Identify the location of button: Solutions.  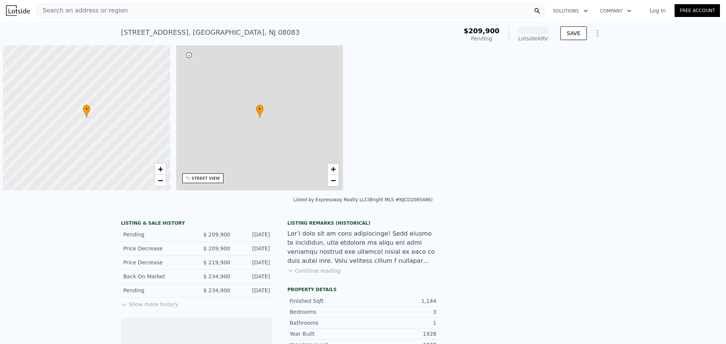
(570, 11).